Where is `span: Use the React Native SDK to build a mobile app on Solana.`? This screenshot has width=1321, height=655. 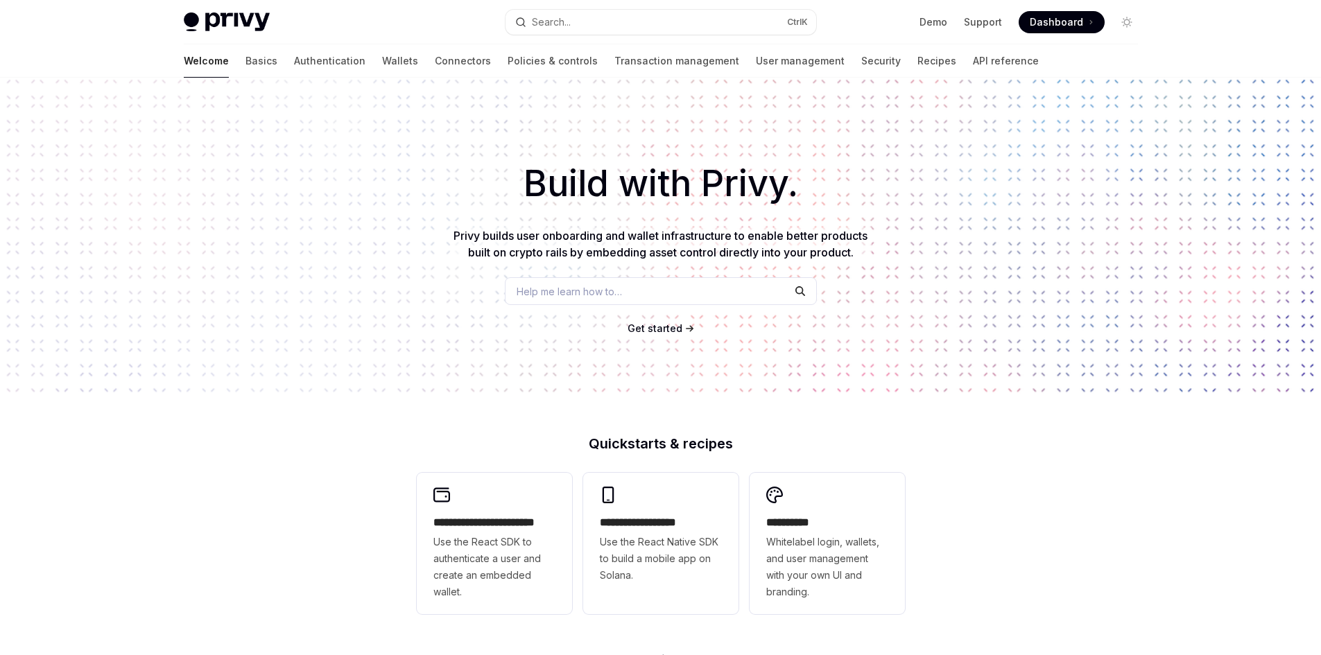
span: Use the React Native SDK to build a mobile app on Solana. is located at coordinates (661, 559).